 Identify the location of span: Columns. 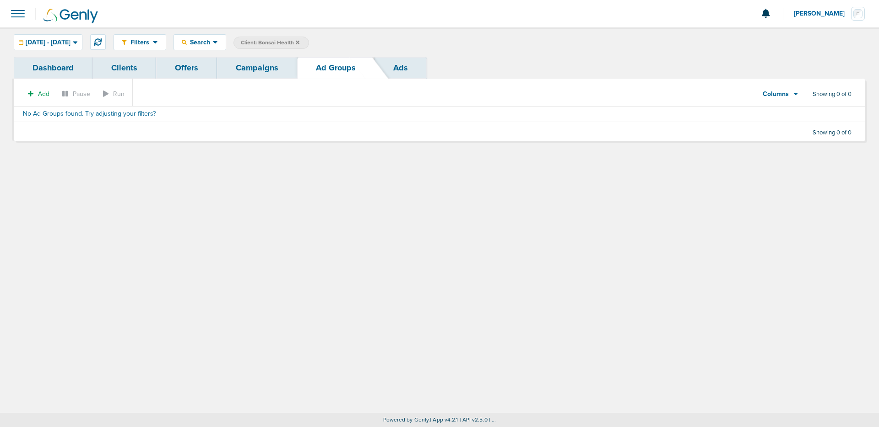
(775, 94).